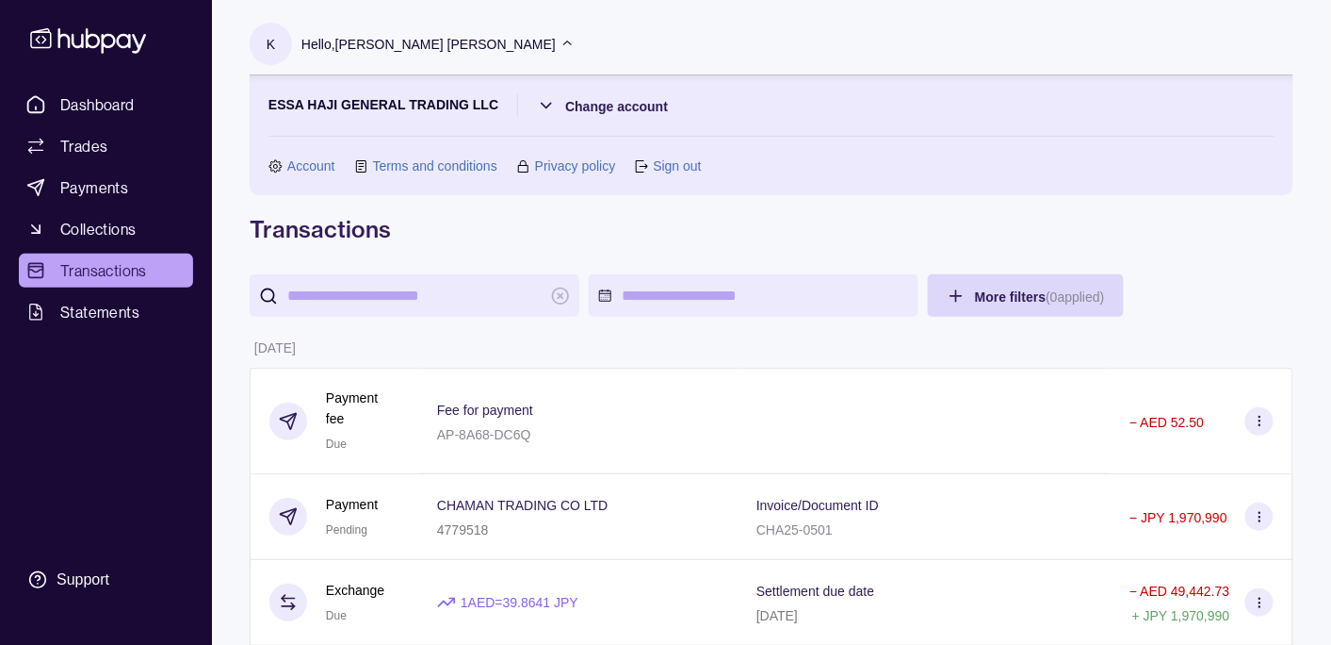  Describe the element at coordinates (435, 166) in the screenshot. I see `a: Terms and conditions` at that location.